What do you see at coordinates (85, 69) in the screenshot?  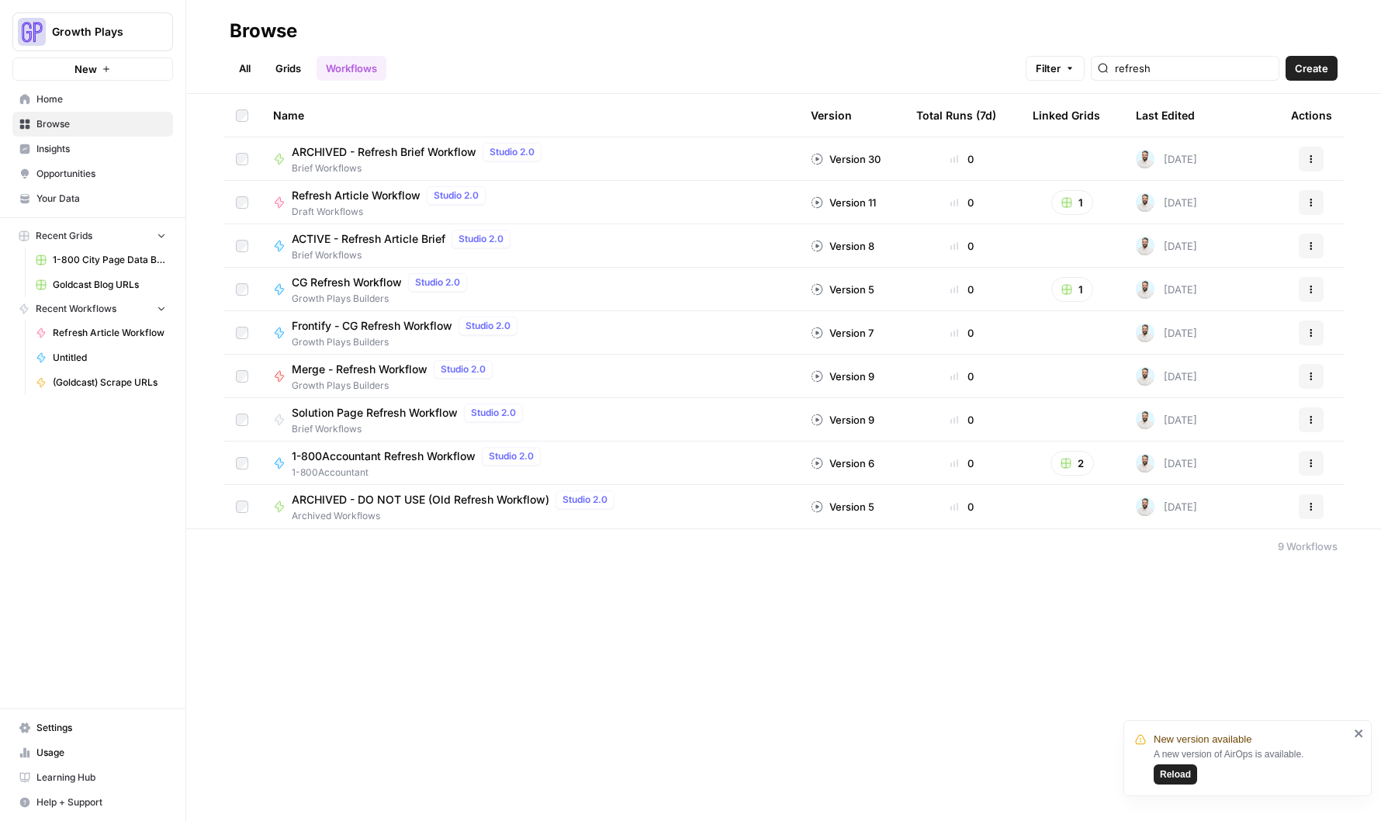 I see `span: New` at bounding box center [85, 69].